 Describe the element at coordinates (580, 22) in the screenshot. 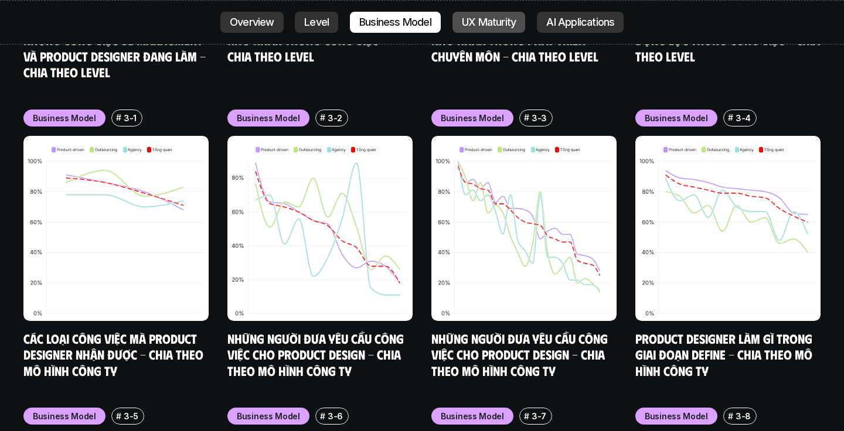

I see `a: AI Applications` at that location.